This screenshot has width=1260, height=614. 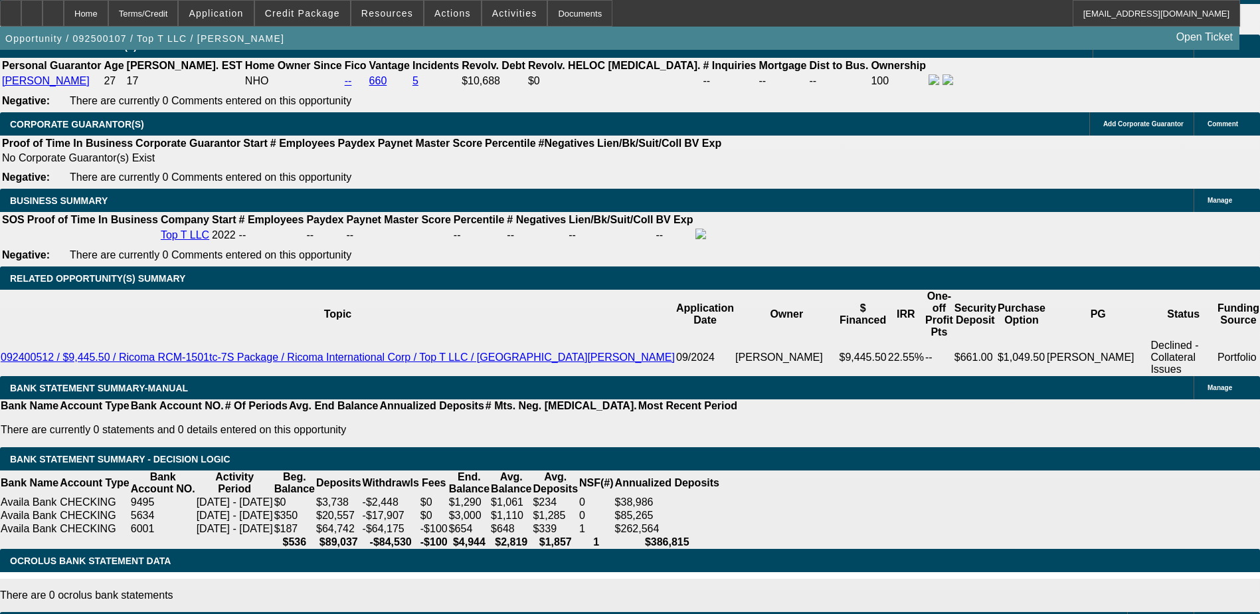 I want to click on th: Activity Period, so click(x=235, y=483).